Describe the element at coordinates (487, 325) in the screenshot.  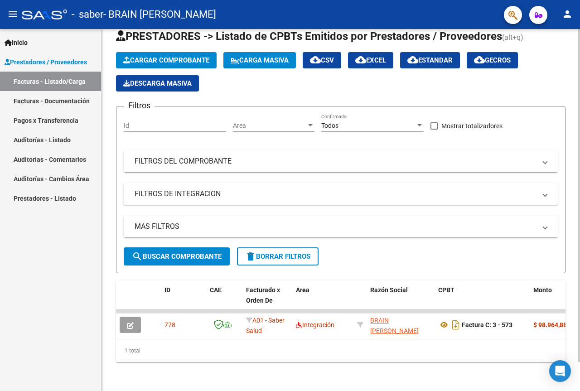
I see `strong: Factura C: 3 - 573` at that location.